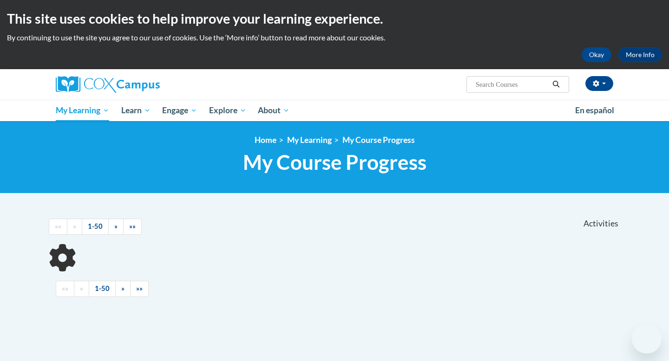 The height and width of the screenshot is (361, 669). Describe the element at coordinates (82, 110) in the screenshot. I see `span: My Learning` at that location.